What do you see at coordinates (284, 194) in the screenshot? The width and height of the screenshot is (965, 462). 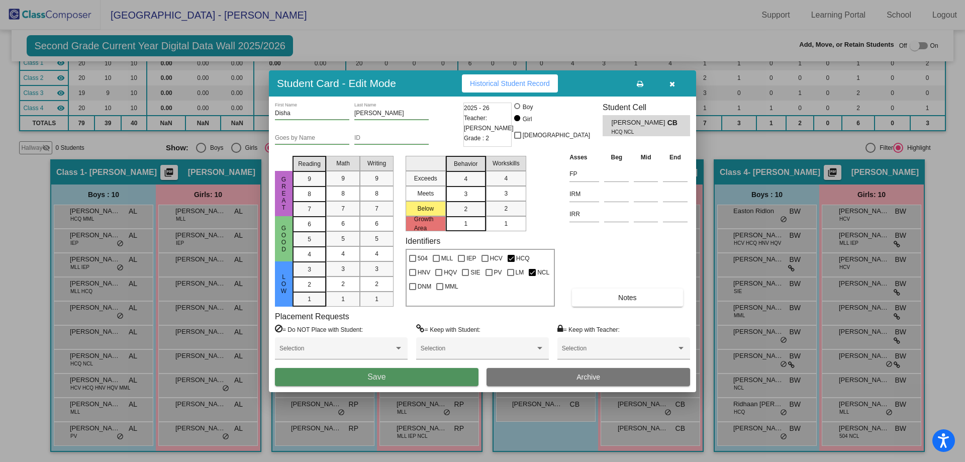 I see `span: great` at bounding box center [284, 194].